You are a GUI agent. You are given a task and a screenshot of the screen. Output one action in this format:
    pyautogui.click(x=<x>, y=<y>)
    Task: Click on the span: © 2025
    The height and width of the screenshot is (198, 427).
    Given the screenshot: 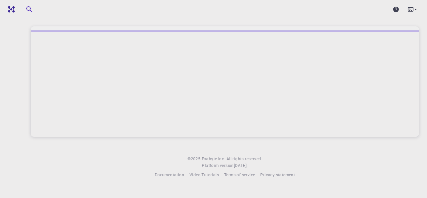 What is the action you would take?
    pyautogui.click(x=195, y=159)
    